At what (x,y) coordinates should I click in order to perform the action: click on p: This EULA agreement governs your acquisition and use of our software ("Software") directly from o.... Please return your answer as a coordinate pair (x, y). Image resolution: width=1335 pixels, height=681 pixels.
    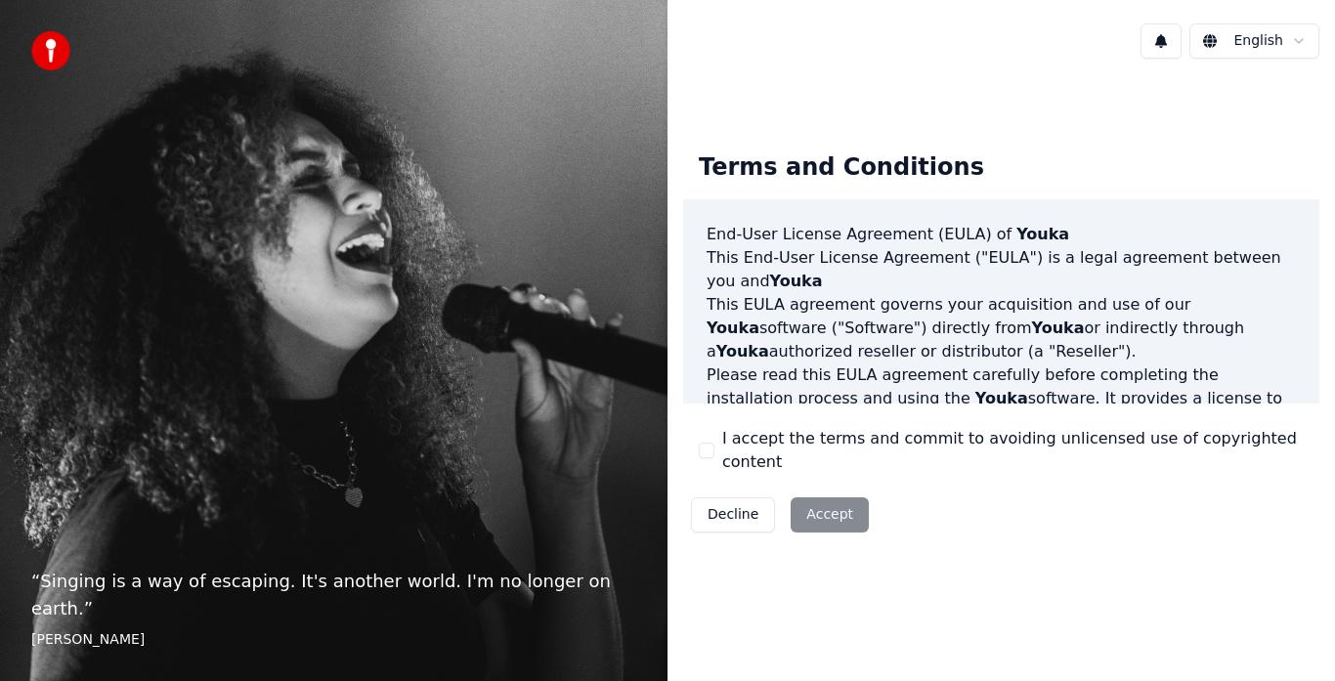
    Looking at the image, I should click on (1000, 328).